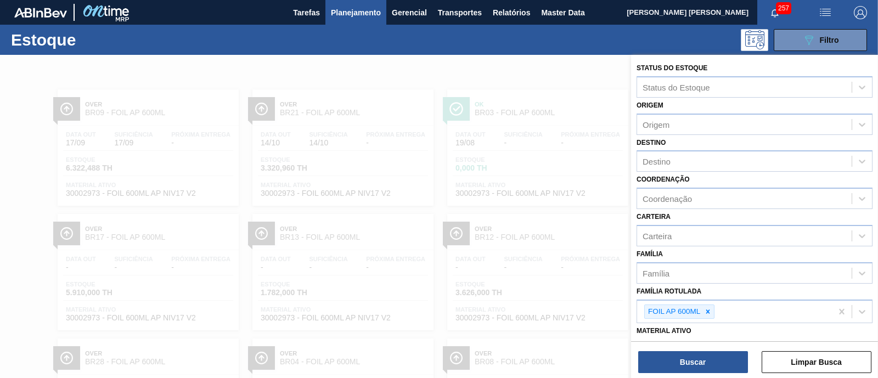 The image size is (878, 378). Describe the element at coordinates (306, 13) in the screenshot. I see `span: Tarefas` at that location.